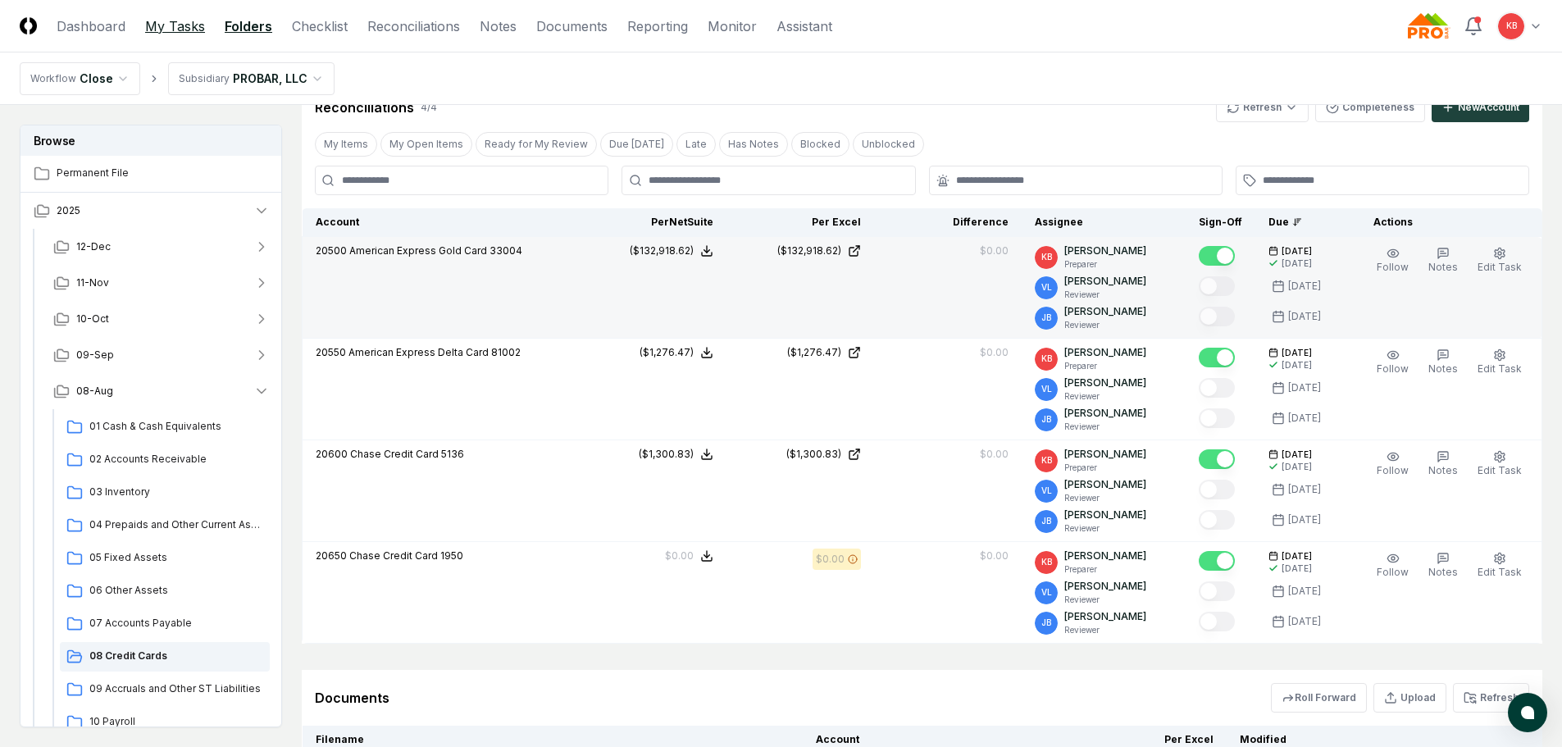  I want to click on span: 10-Oct, so click(93, 319).